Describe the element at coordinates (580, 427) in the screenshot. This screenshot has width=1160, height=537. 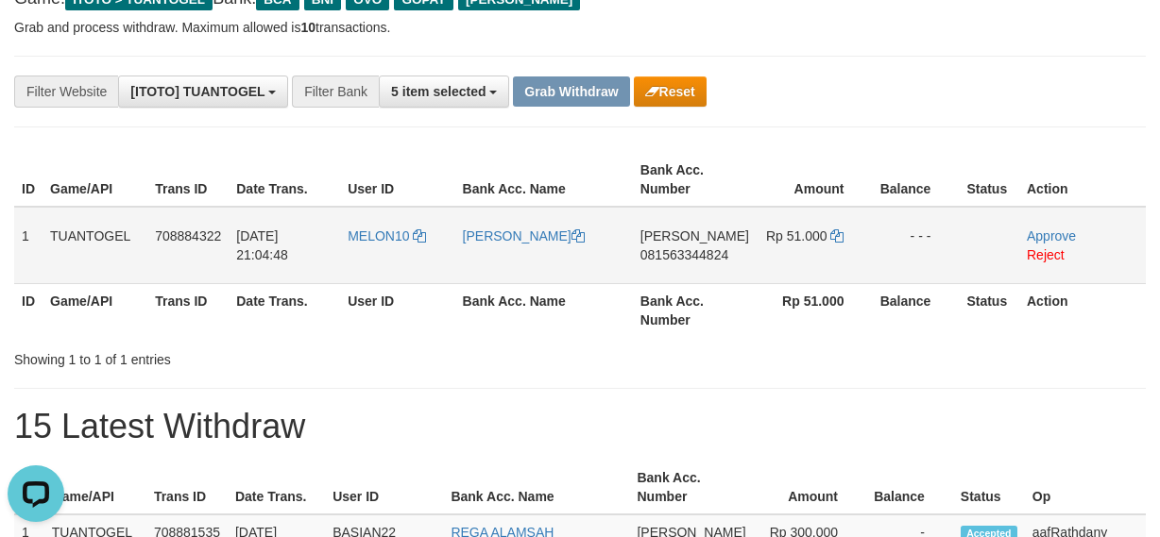
I see `h1: 15 Latest Withdraw` at that location.